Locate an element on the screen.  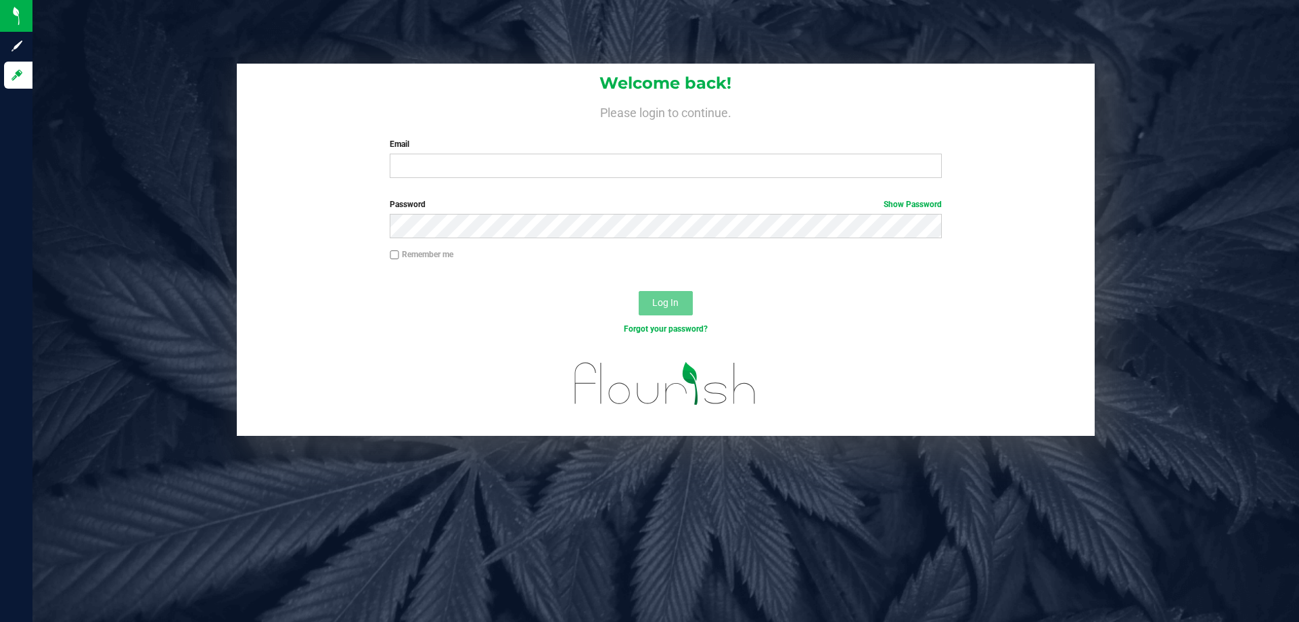
label: Remember me is located at coordinates (422, 254).